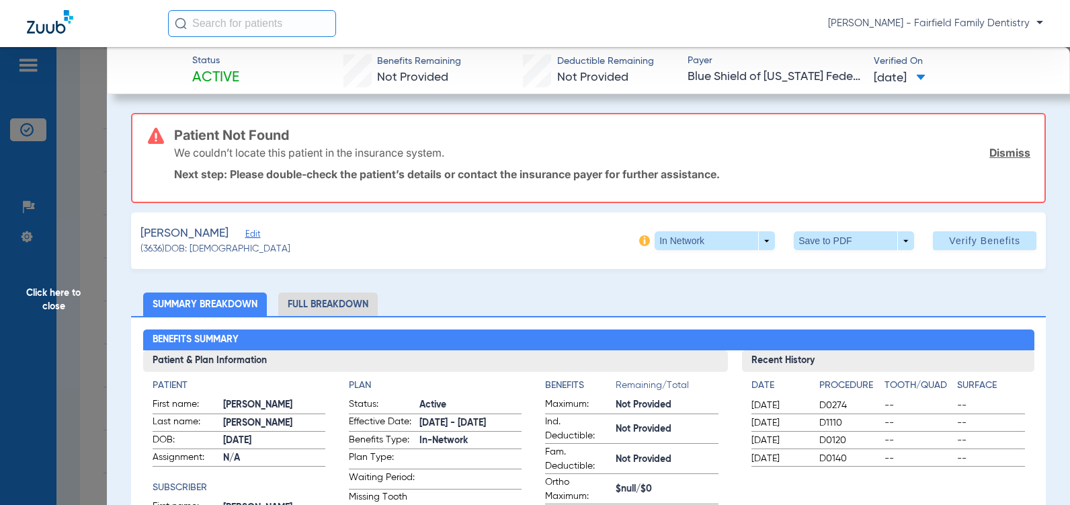 The width and height of the screenshot is (1070, 505). Describe the element at coordinates (239, 385) in the screenshot. I see `app-breakdown-title: Patient` at that location.